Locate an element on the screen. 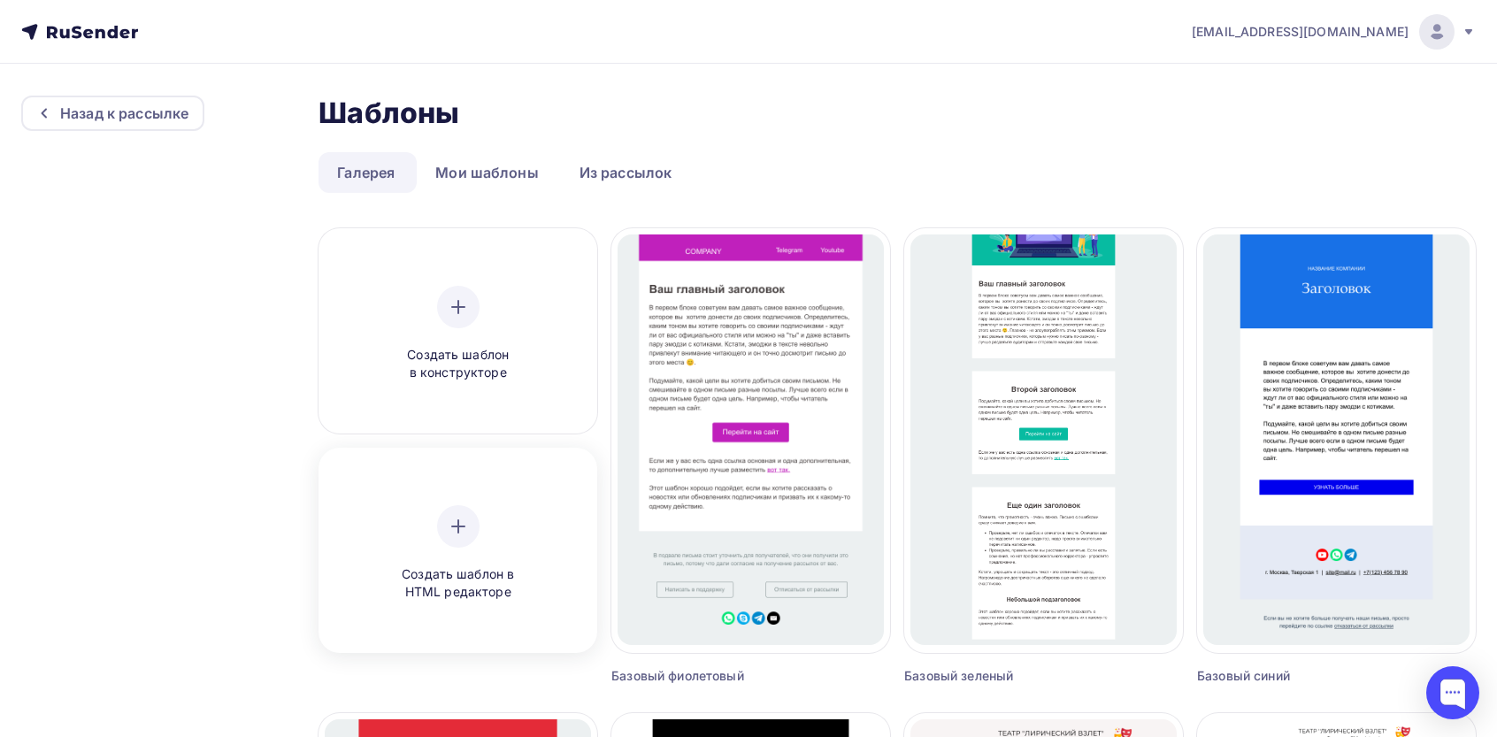  div: Базовый зеленый is located at coordinates (1009, 676).